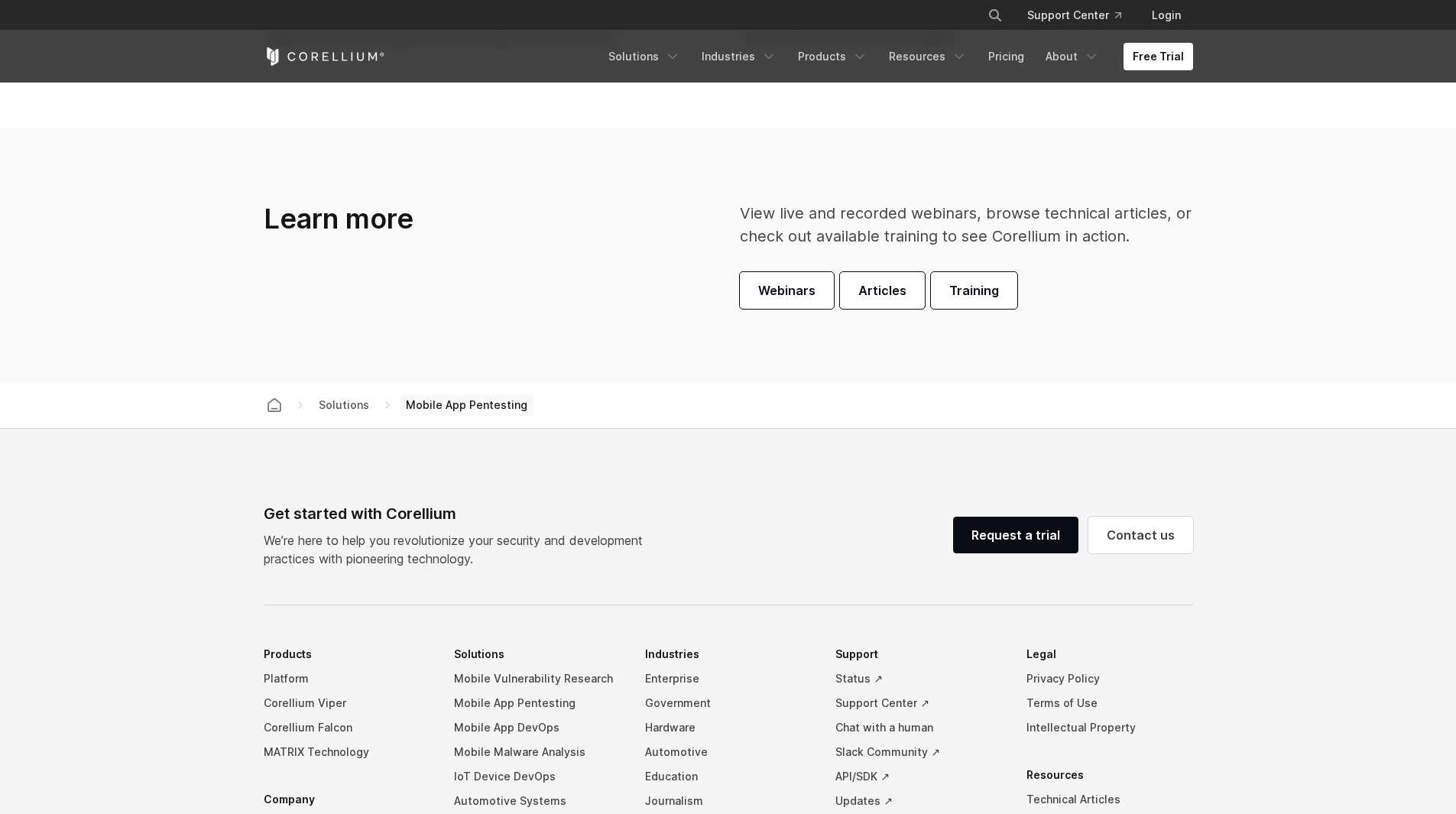  I want to click on a: About, so click(1072, 57).